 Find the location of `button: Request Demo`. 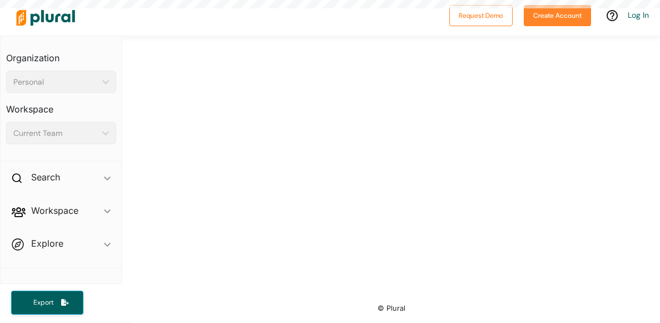

button: Request Demo is located at coordinates (481, 16).